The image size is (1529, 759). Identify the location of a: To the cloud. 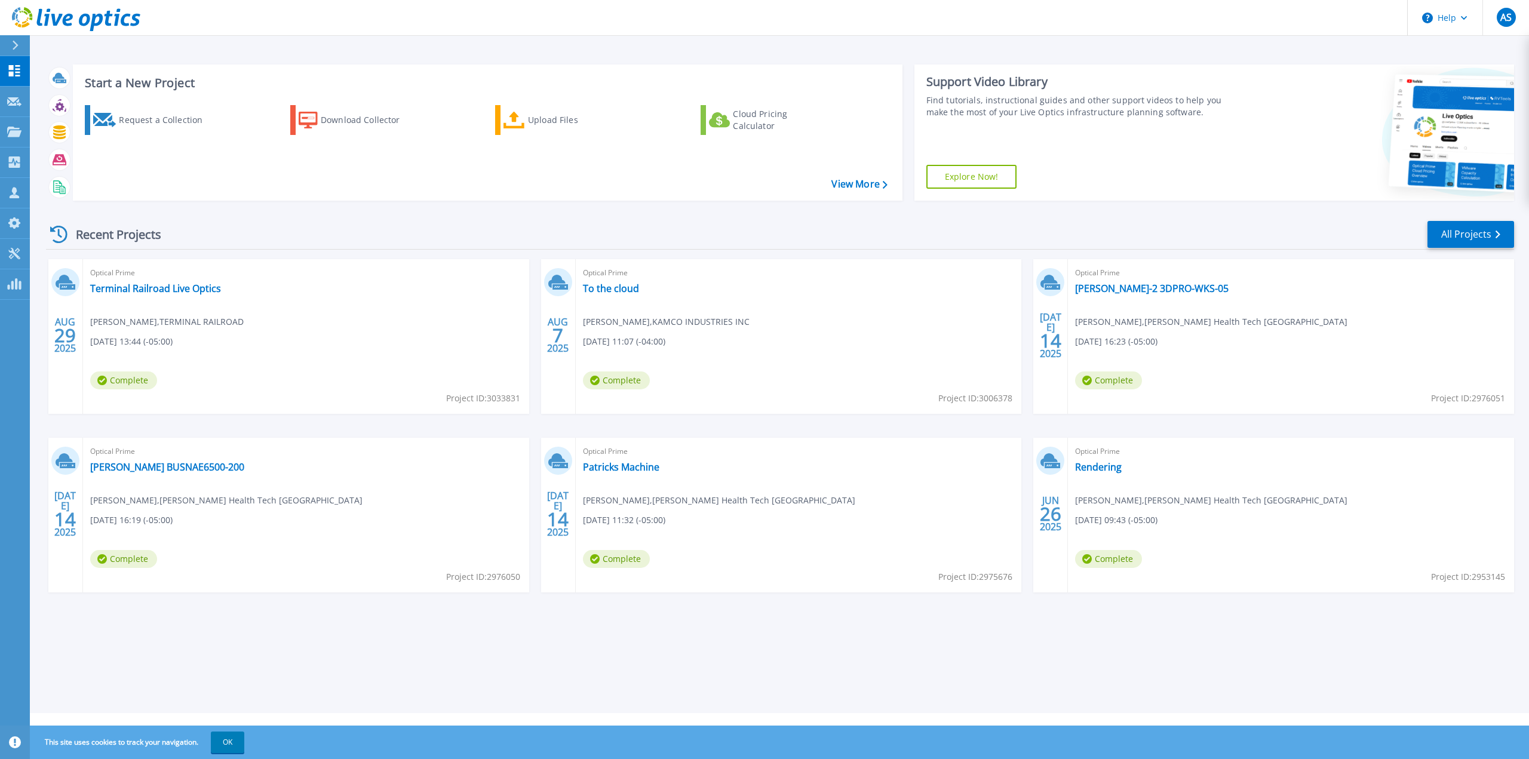
(611, 289).